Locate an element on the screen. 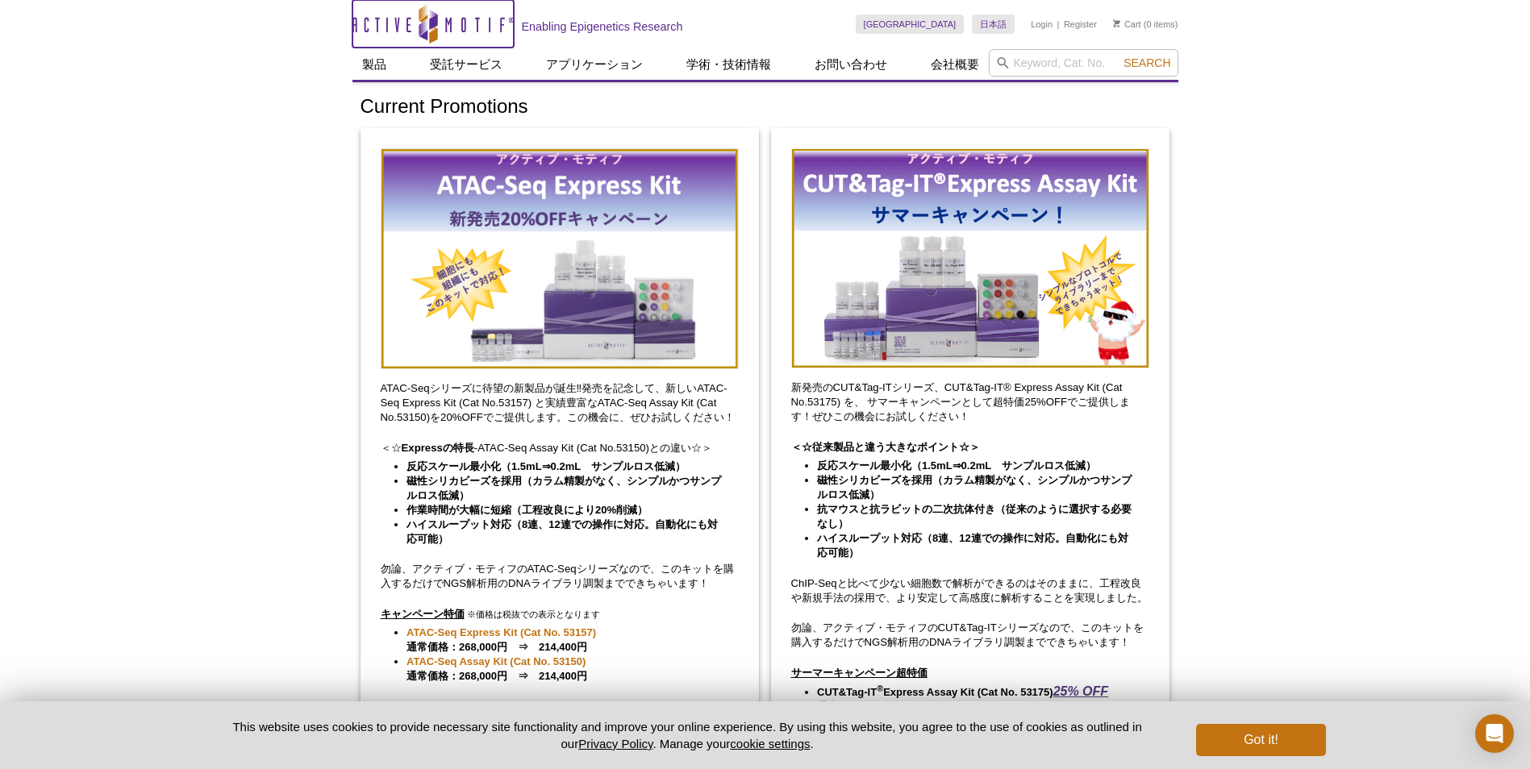  a: 会社概要 is located at coordinates (955, 65).